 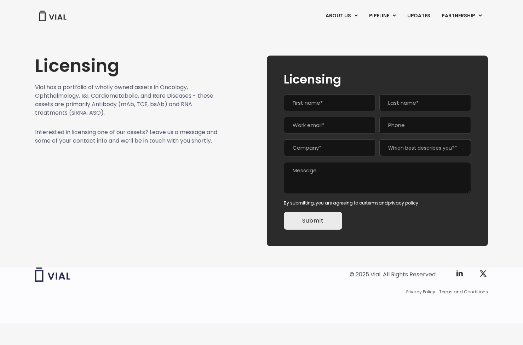 I want to click on input: Phone, so click(x=425, y=125).